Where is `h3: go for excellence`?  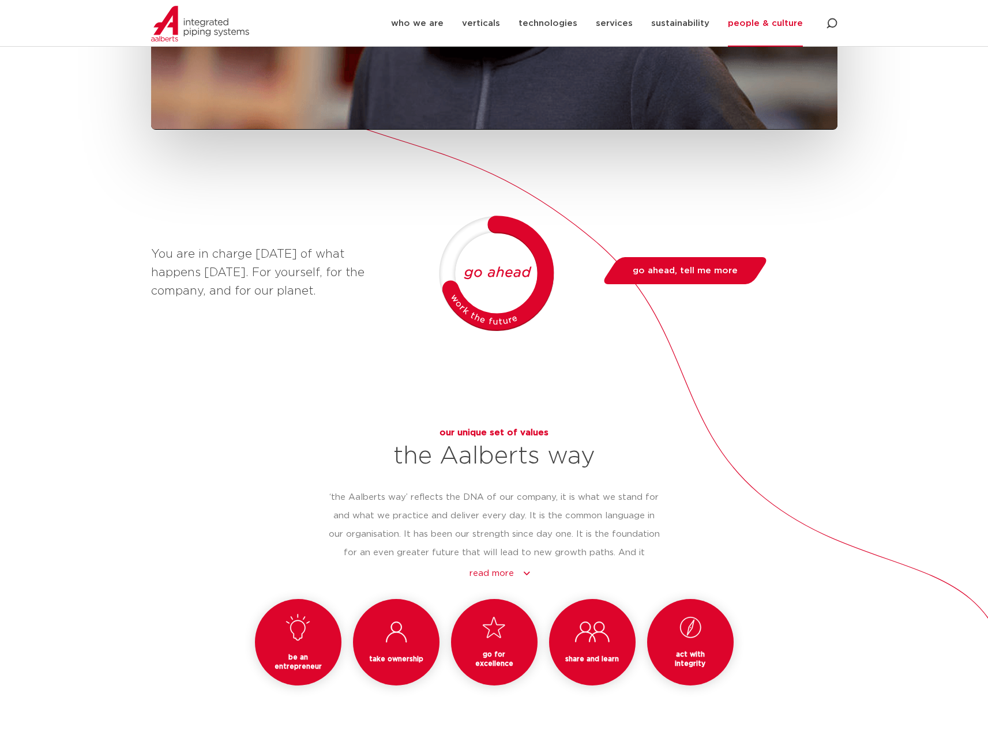 h3: go for excellence is located at coordinates (494, 659).